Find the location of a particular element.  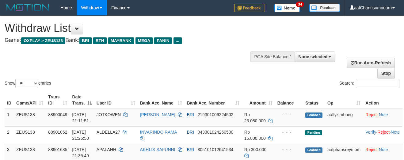

input: Search: is located at coordinates (377, 83).